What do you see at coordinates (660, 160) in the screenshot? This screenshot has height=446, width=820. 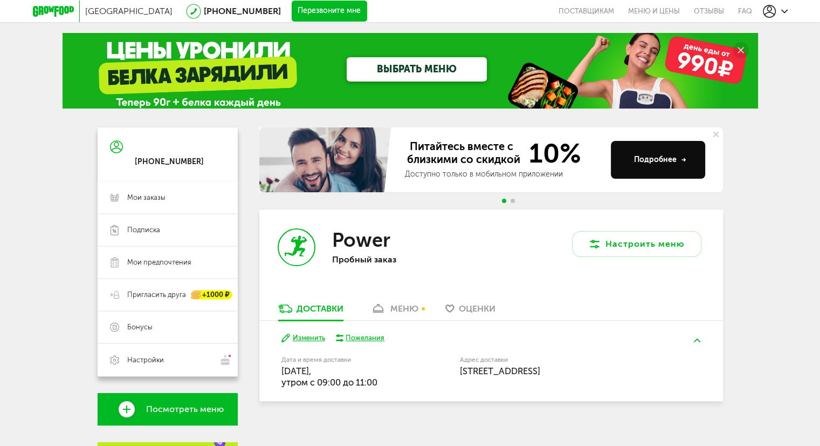 I see `div: Подробнее` at bounding box center [660, 160].